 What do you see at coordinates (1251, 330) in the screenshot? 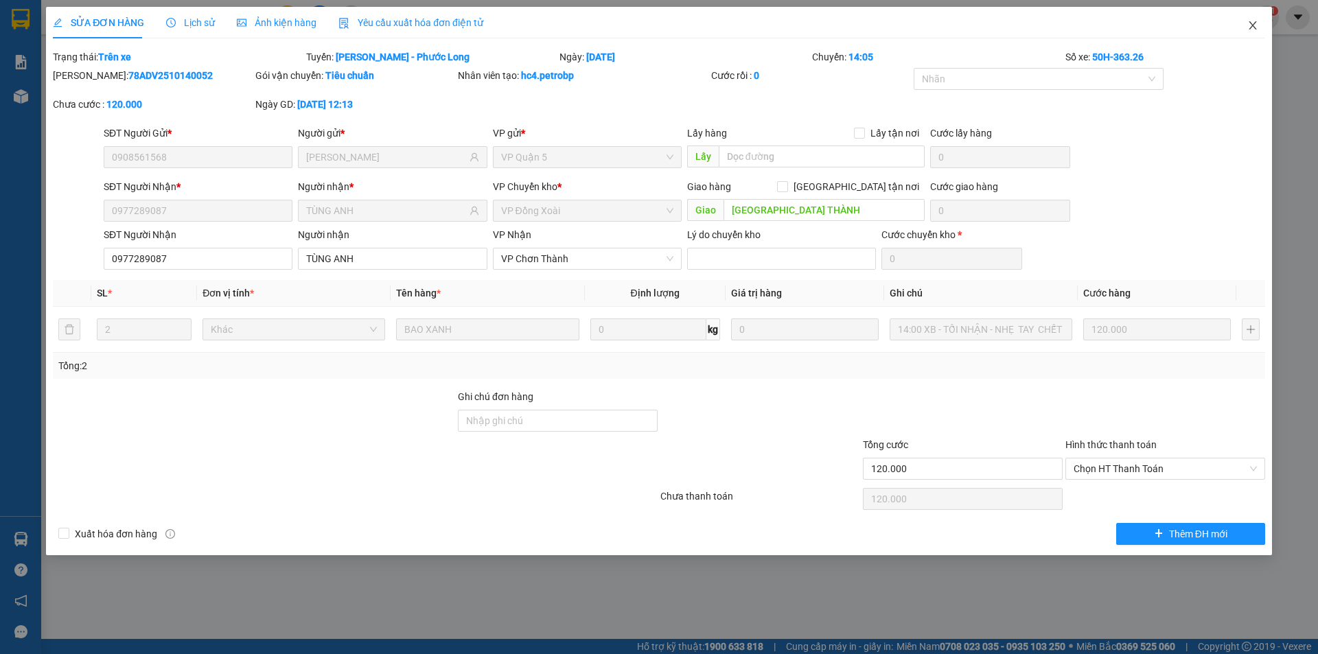
I see `button: plus` at bounding box center [1251, 330].